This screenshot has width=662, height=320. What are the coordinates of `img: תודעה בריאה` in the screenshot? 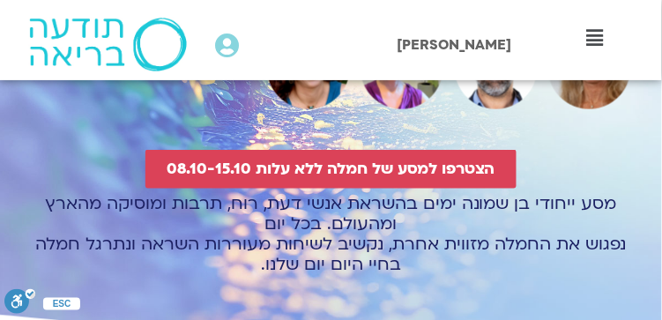 It's located at (107, 44).